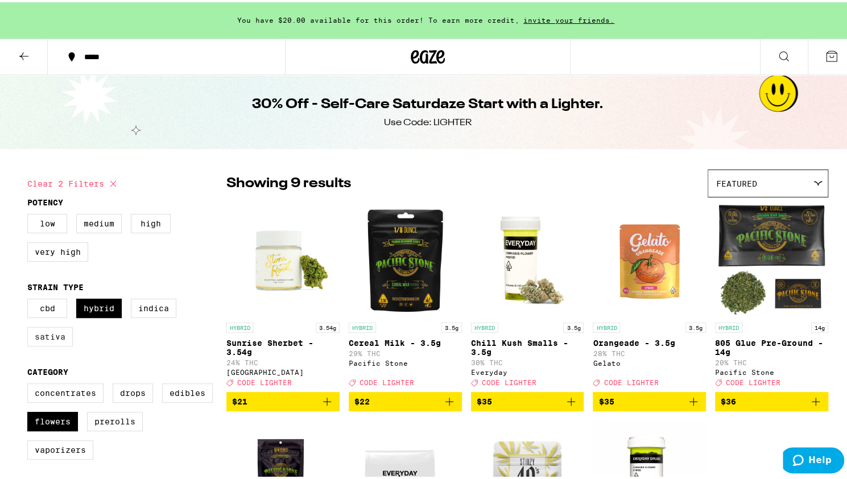 This screenshot has width=847, height=479. I want to click on span: $22, so click(362, 400).